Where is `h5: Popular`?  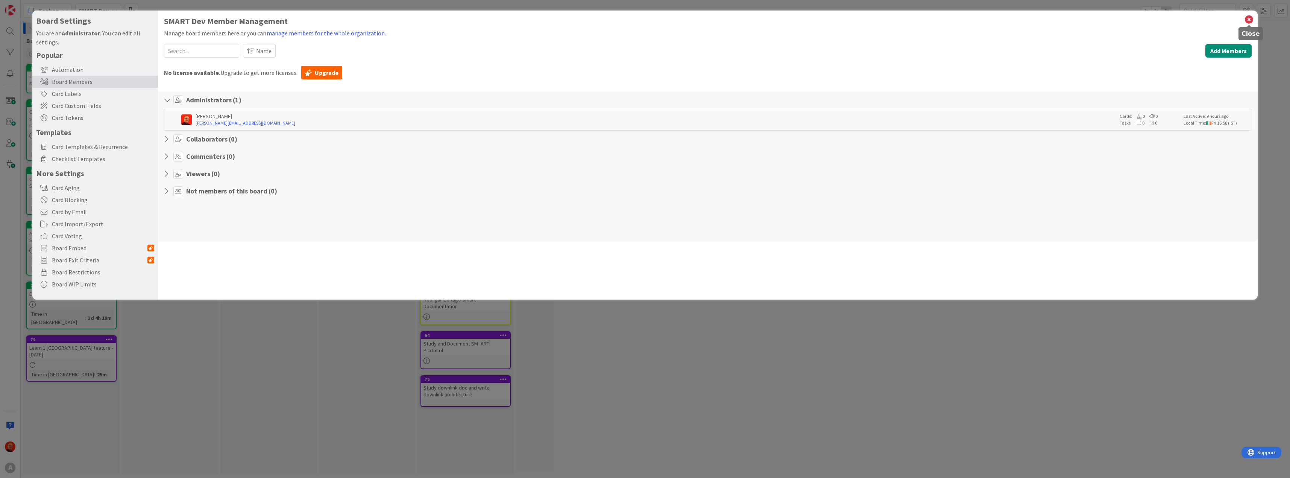 h5: Popular is located at coordinates (95, 55).